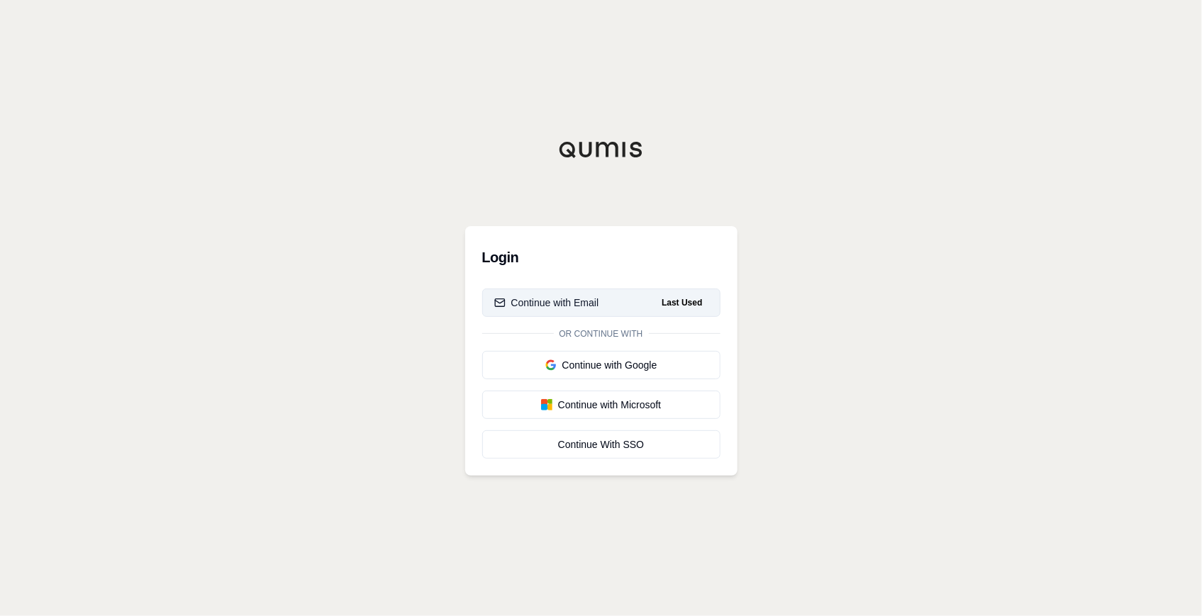 This screenshot has width=1202, height=616. I want to click on a: Continue With SSO, so click(601, 445).